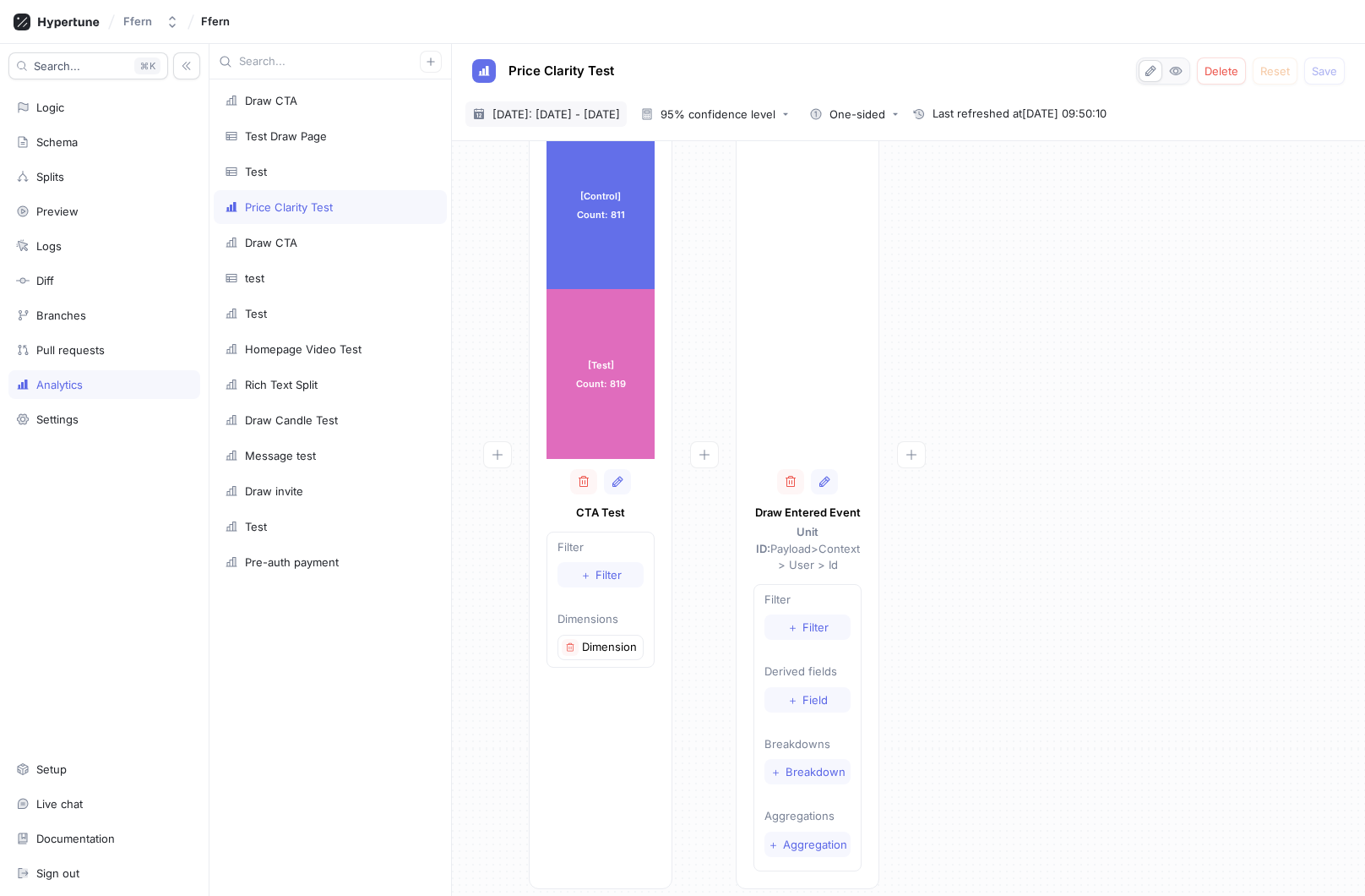  What do you see at coordinates (1275, 71) in the screenshot?
I see `button: Reset` at bounding box center [1275, 71].